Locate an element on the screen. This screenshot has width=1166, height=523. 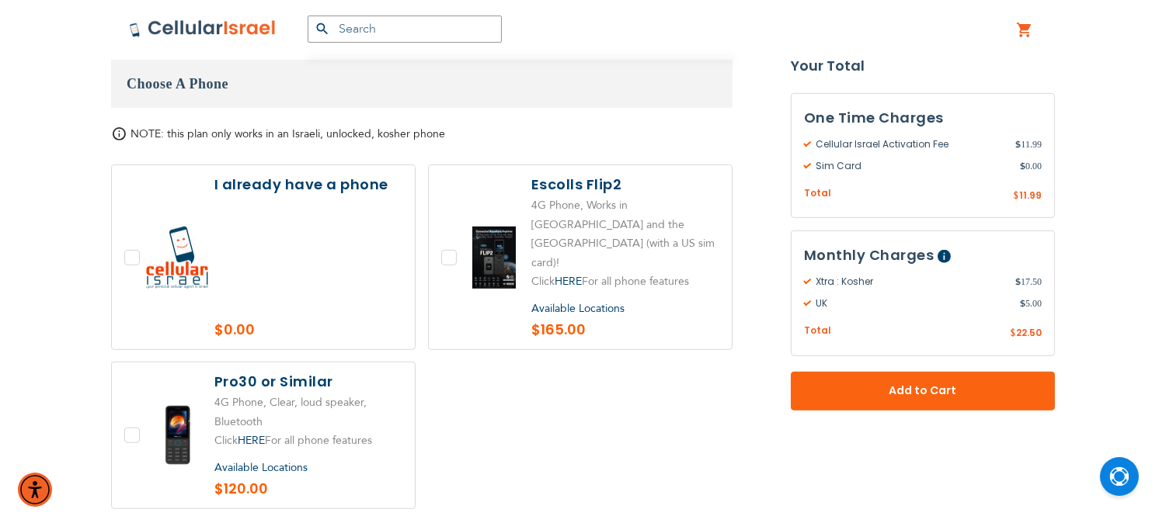
span: Choose A Phone is located at coordinates (177, 84).